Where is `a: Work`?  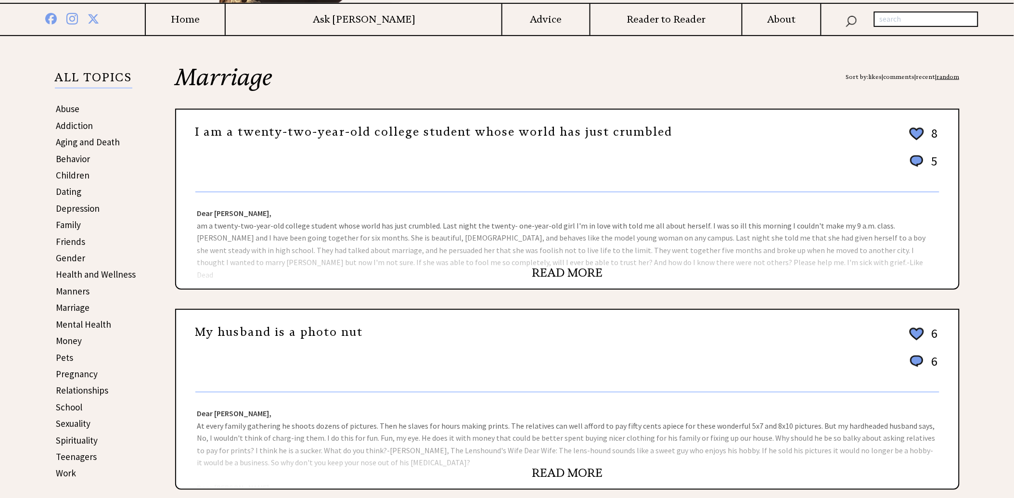 a: Work is located at coordinates (66, 473).